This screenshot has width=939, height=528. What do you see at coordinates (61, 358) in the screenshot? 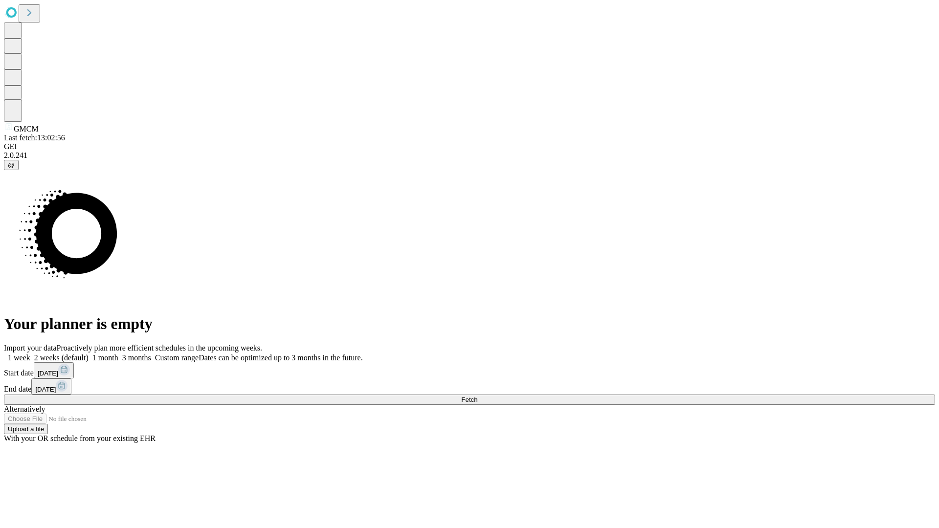
I see `span: 2 weeks (default)` at bounding box center [61, 358].